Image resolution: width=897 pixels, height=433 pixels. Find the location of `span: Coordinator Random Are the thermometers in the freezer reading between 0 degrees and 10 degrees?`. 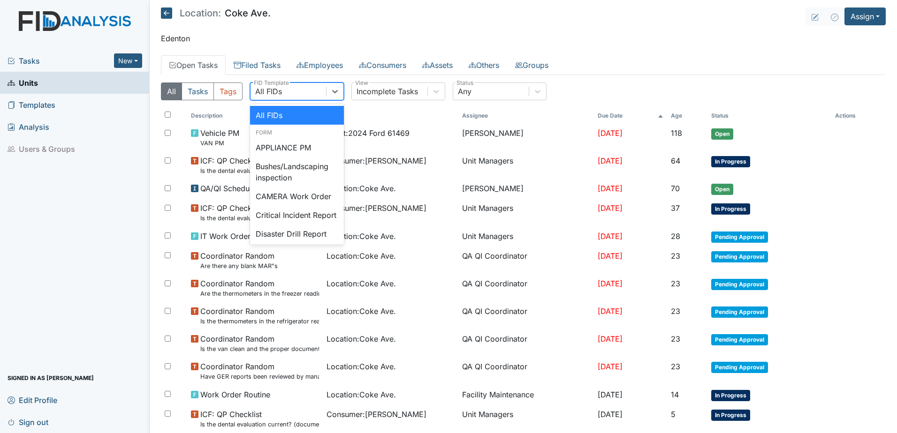

span: Coordinator Random Are the thermometers in the freezer reading between 0 degrees and 10 degrees? is located at coordinates (259, 288).